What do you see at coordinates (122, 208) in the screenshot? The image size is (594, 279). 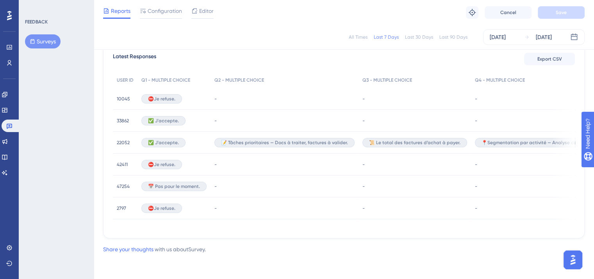 I see `span: 2797` at bounding box center [122, 208].